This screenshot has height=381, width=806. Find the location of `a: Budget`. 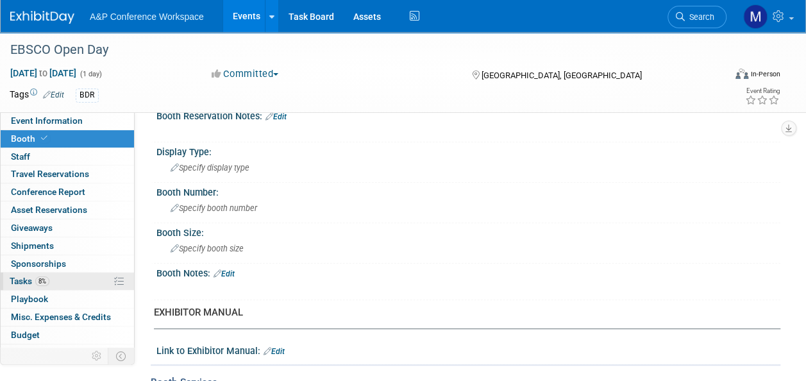

a: Budget is located at coordinates (67, 335).